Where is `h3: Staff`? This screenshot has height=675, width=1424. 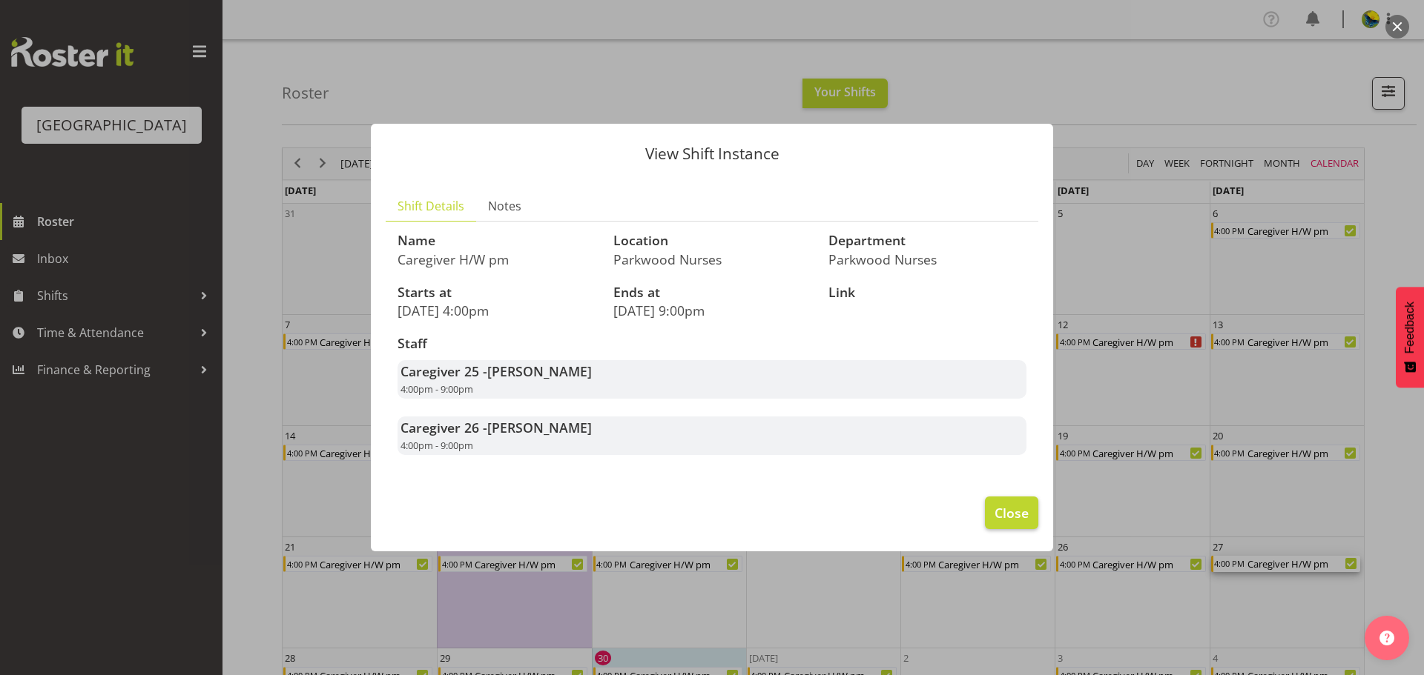
h3: Staff is located at coordinates (712, 344).